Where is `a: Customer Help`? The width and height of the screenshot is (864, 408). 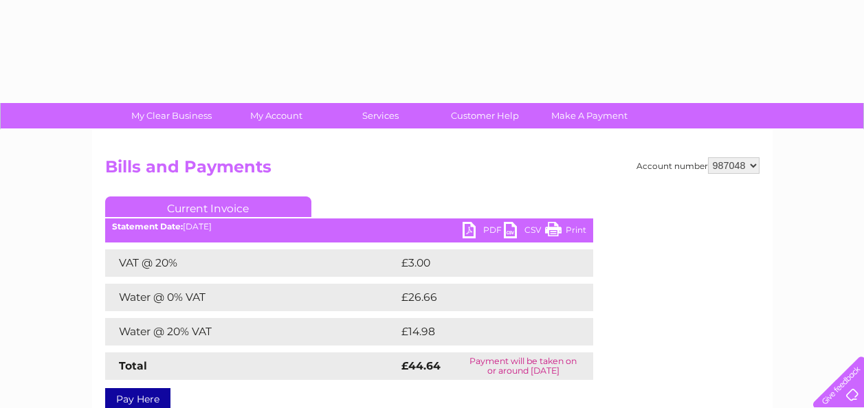 a: Customer Help is located at coordinates (485, 115).